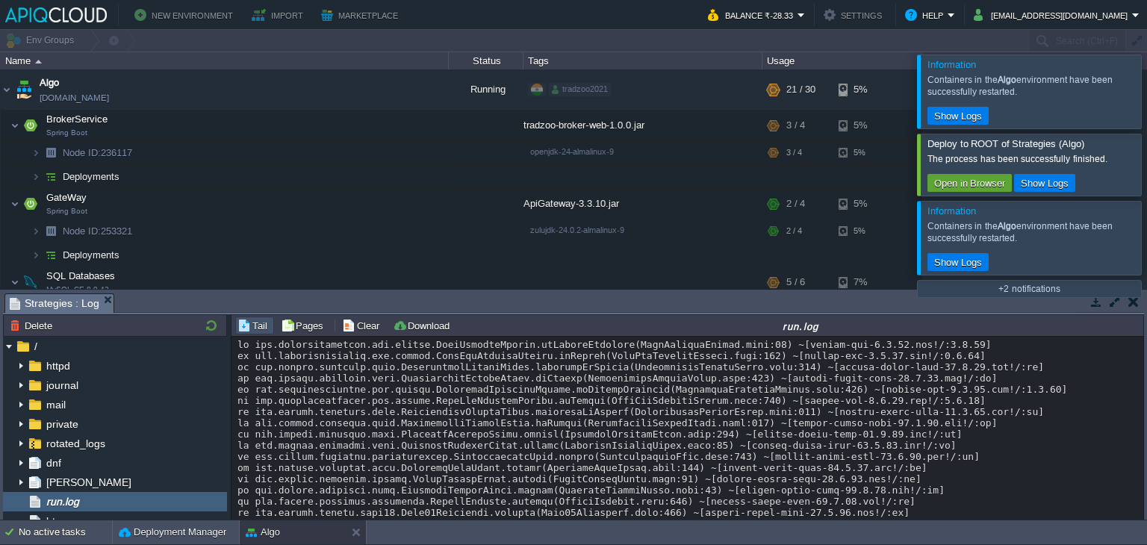 This screenshot has height=545, width=1147. What do you see at coordinates (643, 60) in the screenshot?
I see `div: Tags` at bounding box center [643, 60].